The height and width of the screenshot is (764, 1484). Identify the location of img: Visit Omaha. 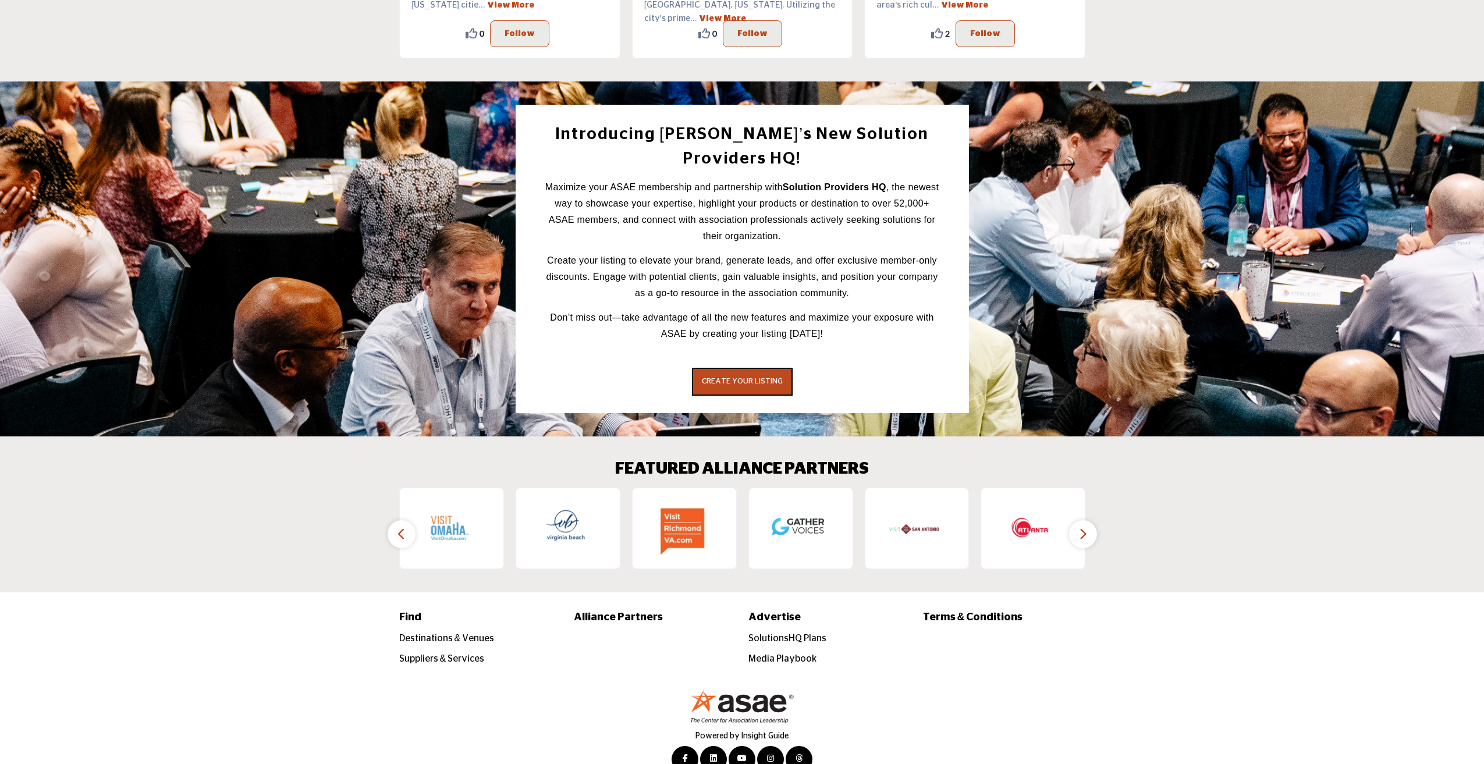
(449, 528).